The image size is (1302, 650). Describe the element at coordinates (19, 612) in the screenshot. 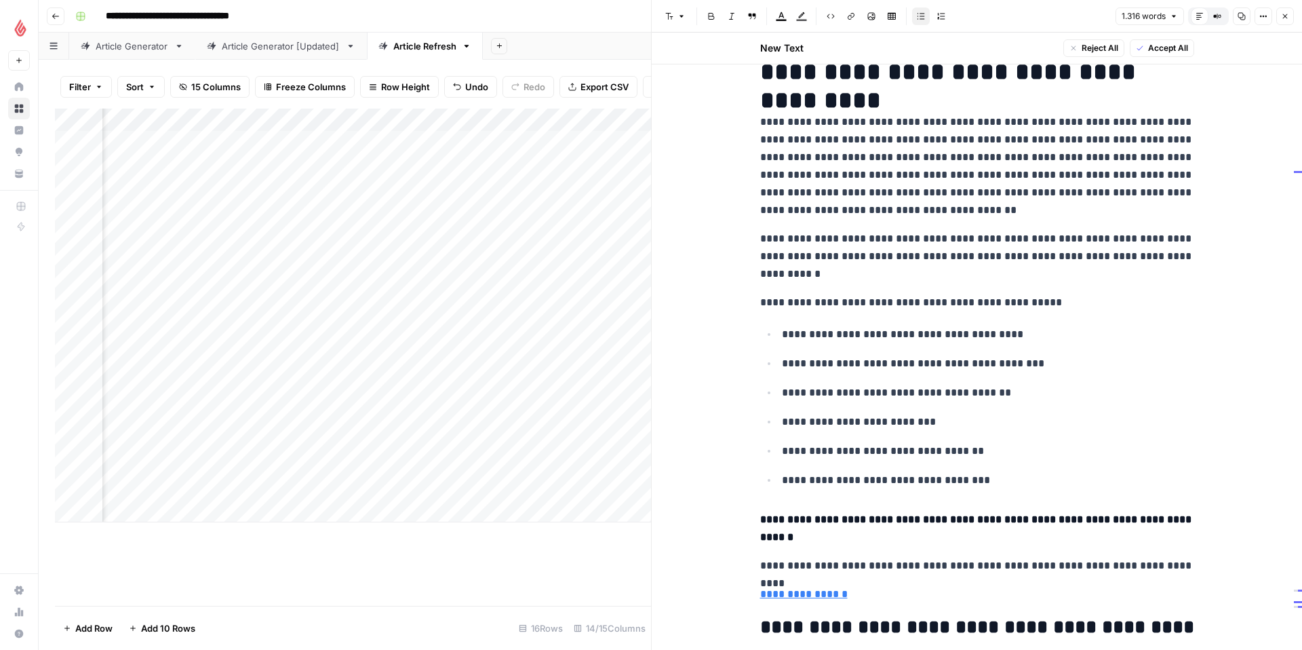

I see `a: Usage` at that location.